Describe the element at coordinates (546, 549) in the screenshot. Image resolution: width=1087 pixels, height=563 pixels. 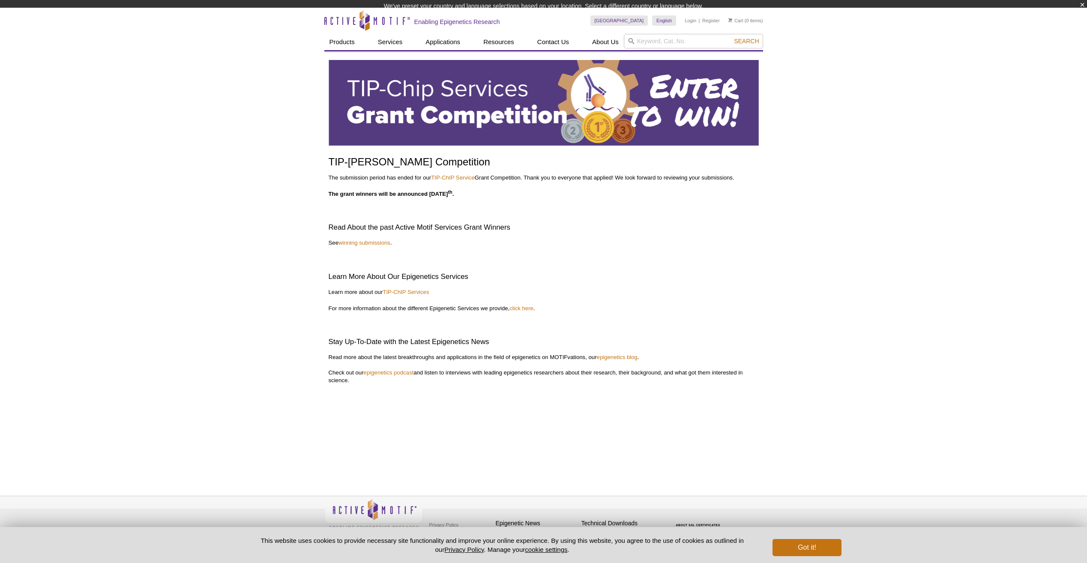
I see `button: cookie settings` at that location.